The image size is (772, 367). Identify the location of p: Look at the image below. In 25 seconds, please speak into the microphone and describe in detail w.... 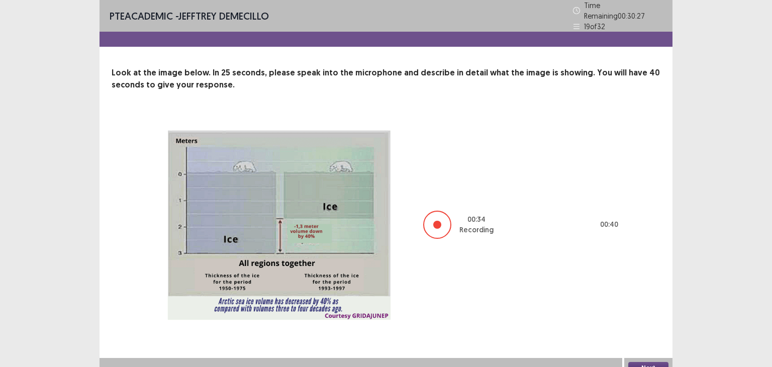
(386, 79).